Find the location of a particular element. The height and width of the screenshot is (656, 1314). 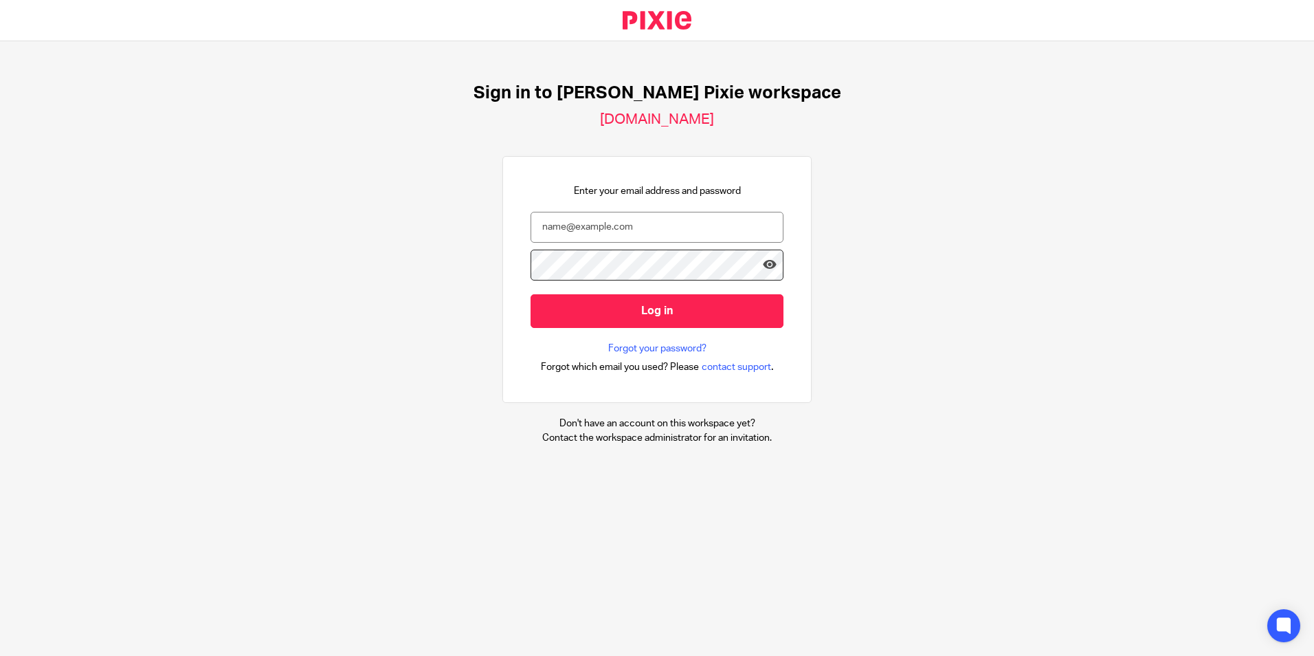

p: Enter your email address and password is located at coordinates (657, 191).